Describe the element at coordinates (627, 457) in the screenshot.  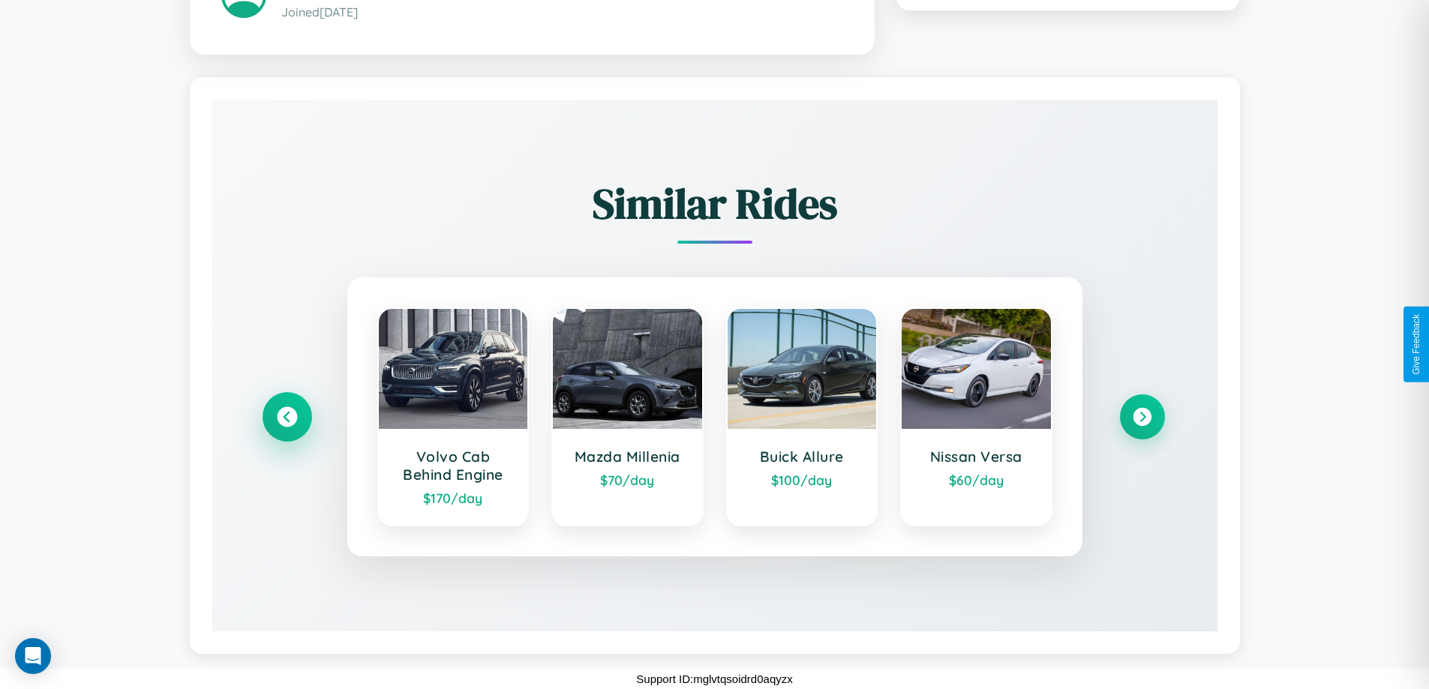
I see `h3: Mazda Millenia` at that location.